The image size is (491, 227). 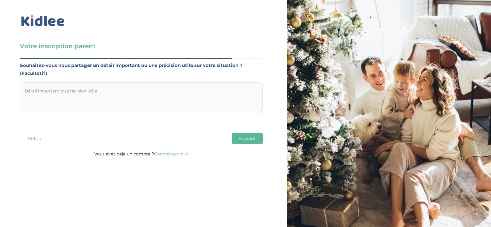 What do you see at coordinates (171, 154) in the screenshot?
I see `a: Connectez-vous` at bounding box center [171, 154].